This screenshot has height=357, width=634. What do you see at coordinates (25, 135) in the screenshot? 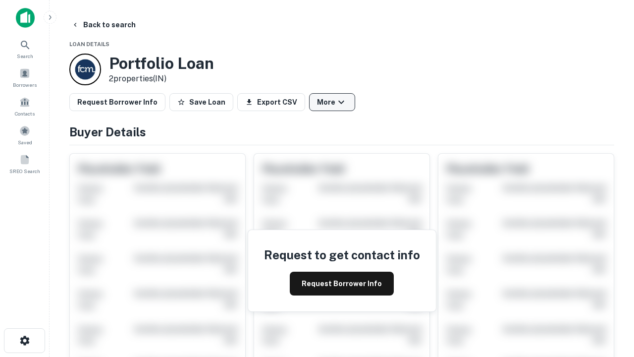
I see `div: Saved` at bounding box center [25, 135].